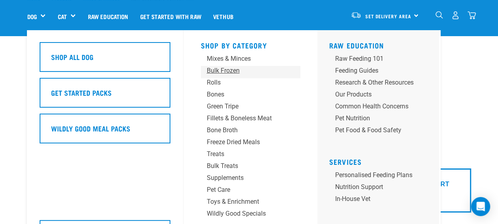  I want to click on a: Pet Care, so click(251, 191).